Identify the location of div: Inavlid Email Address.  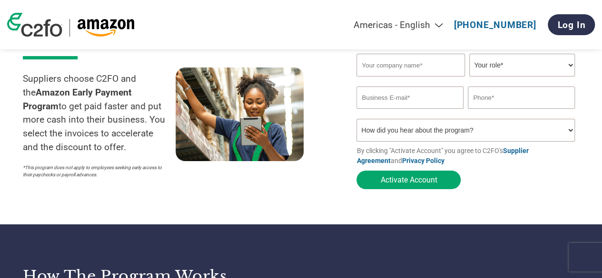
(409, 112).